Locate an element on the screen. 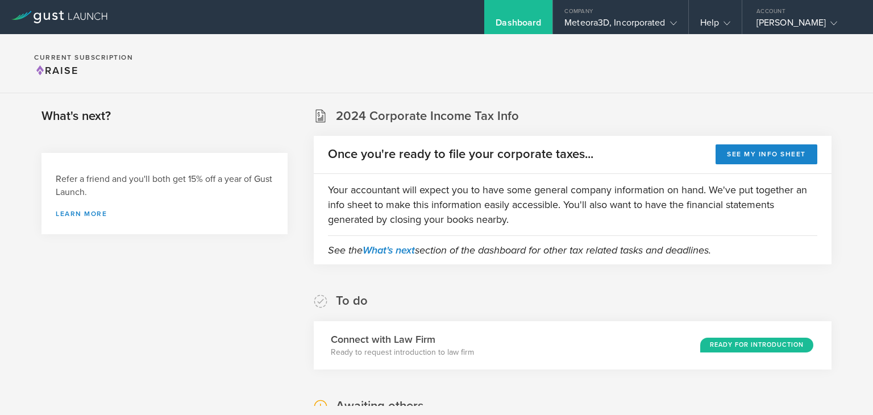 The image size is (873, 415). a: Learn more is located at coordinates (164, 214).